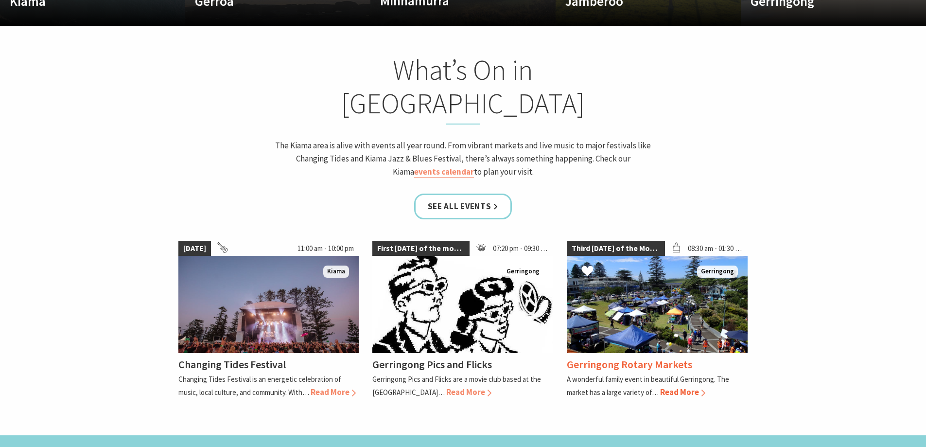  What do you see at coordinates (260, 385) in the screenshot?
I see `p: Changing Tides Festival is an energetic celebration of music, local culture, and community. With…` at bounding box center [260, 385].